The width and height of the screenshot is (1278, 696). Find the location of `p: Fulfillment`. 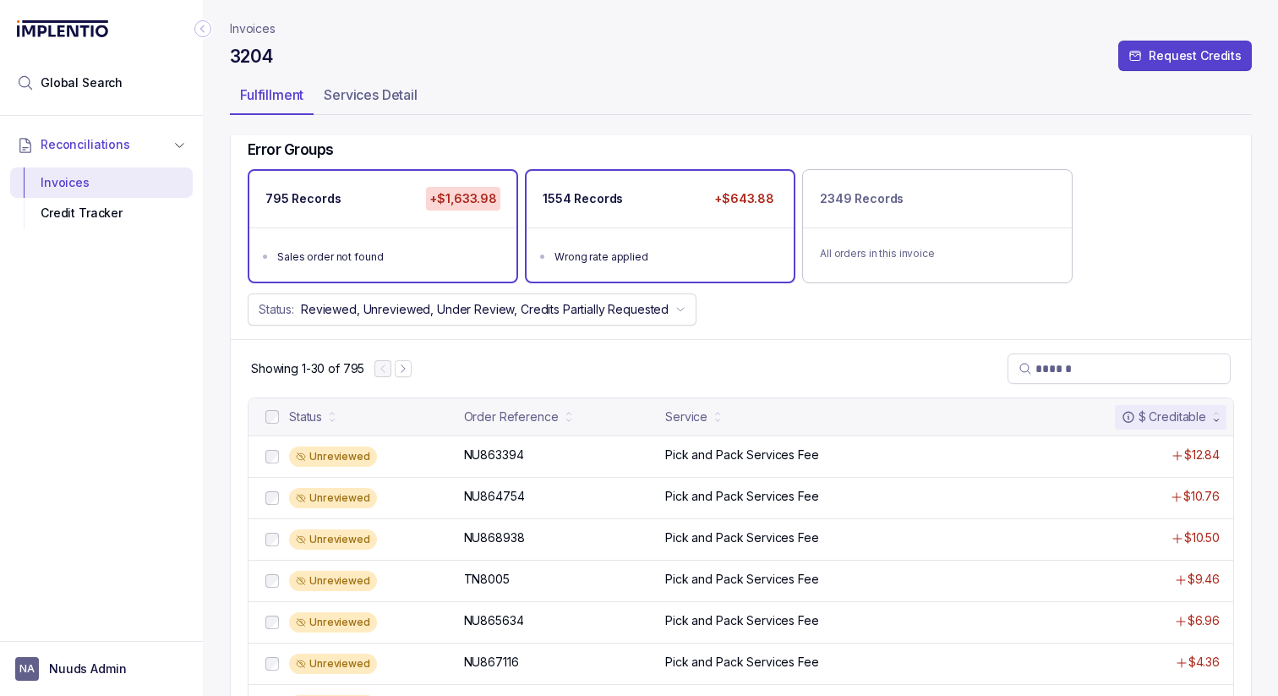

p: Fulfillment is located at coordinates (271, 95).